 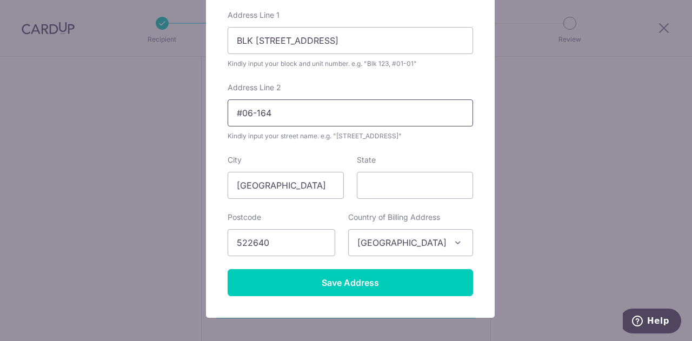 What do you see at coordinates (410, 243) in the screenshot?
I see `span: Singapore` at bounding box center [410, 243].